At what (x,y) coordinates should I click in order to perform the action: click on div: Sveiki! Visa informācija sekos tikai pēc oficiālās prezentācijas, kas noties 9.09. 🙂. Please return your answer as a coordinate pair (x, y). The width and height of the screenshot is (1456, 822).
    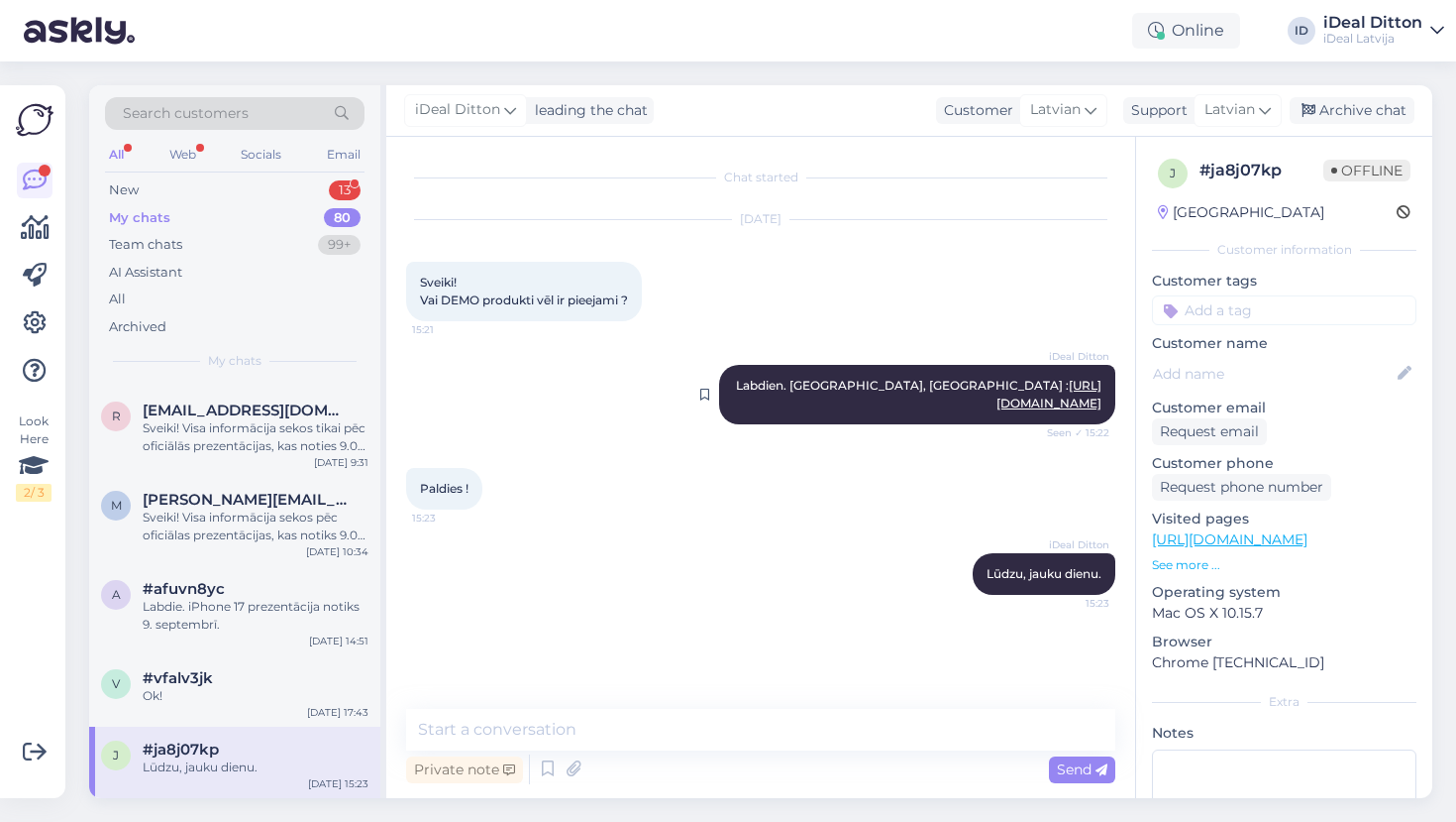
    Looking at the image, I should click on (256, 437).